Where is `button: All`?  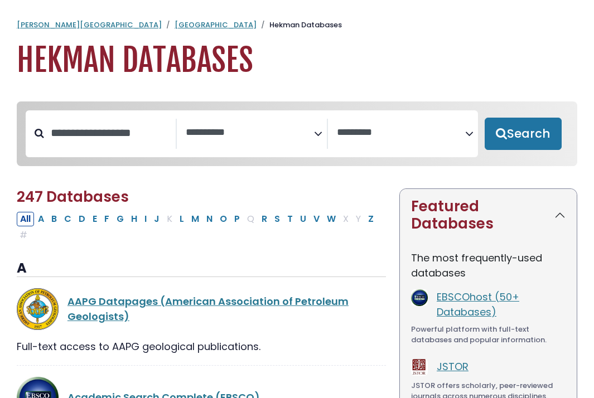
button: All is located at coordinates (25, 219).